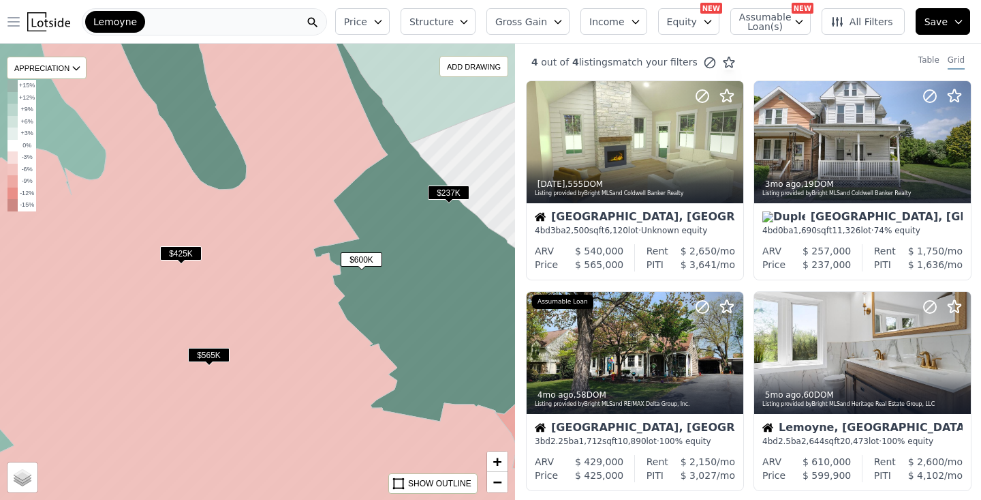 The width and height of the screenshot is (981, 500). Describe the element at coordinates (27, 122) in the screenshot. I see `td: +6%` at that location.